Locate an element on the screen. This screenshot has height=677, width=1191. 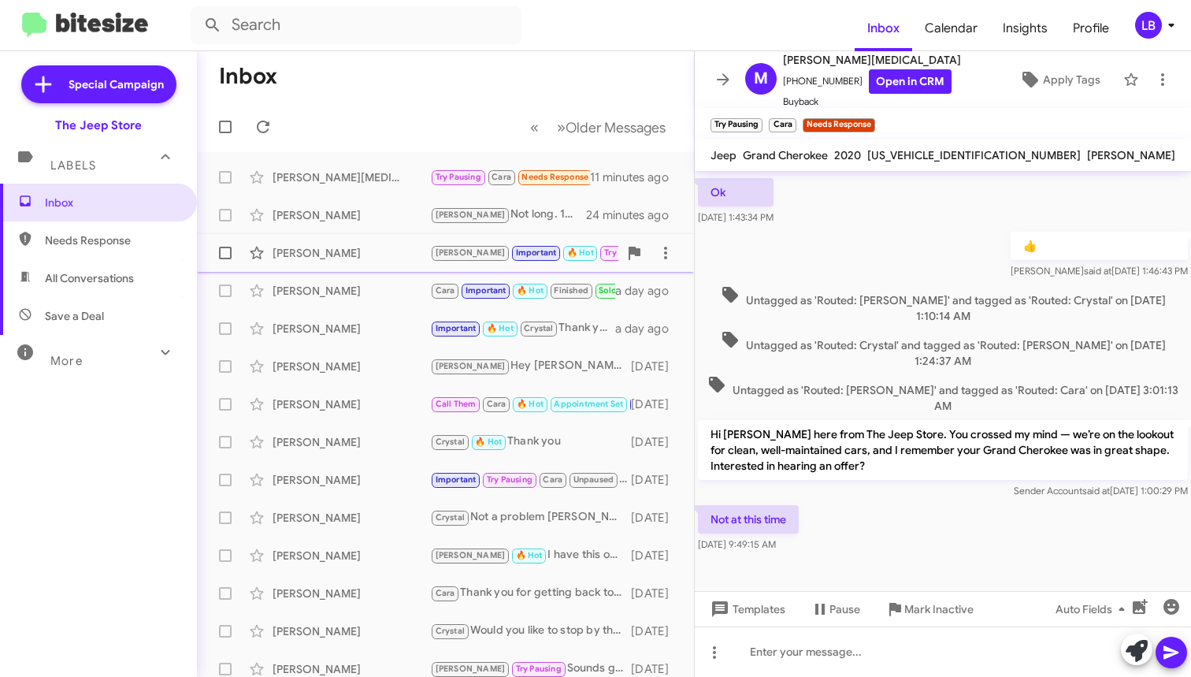
span: Calendar is located at coordinates (951, 28).